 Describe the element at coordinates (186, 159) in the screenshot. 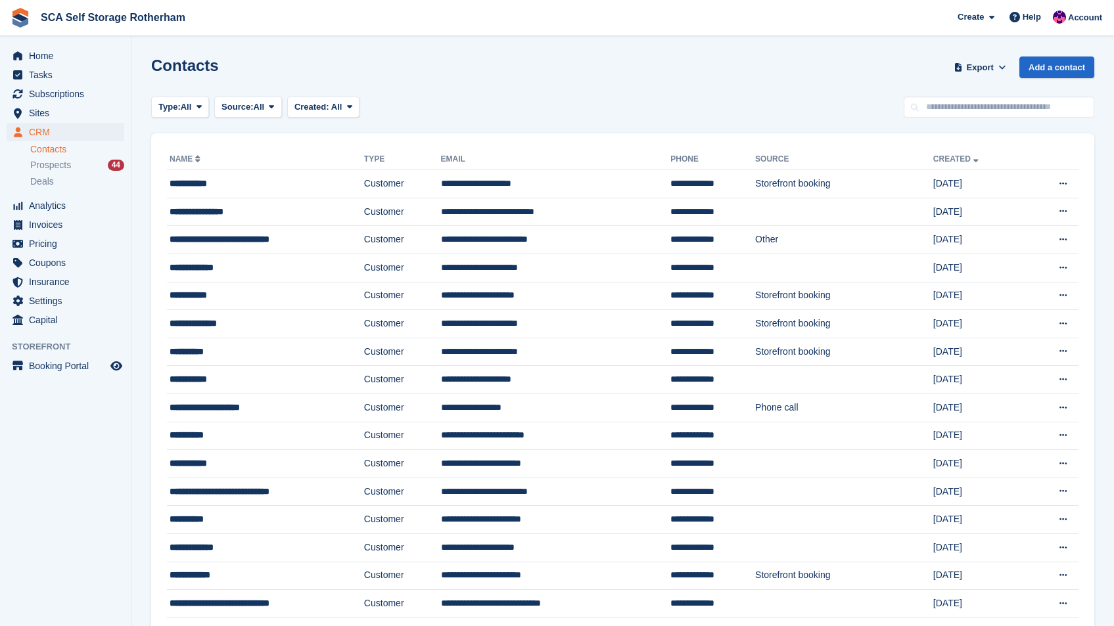

I see `a: Name` at that location.